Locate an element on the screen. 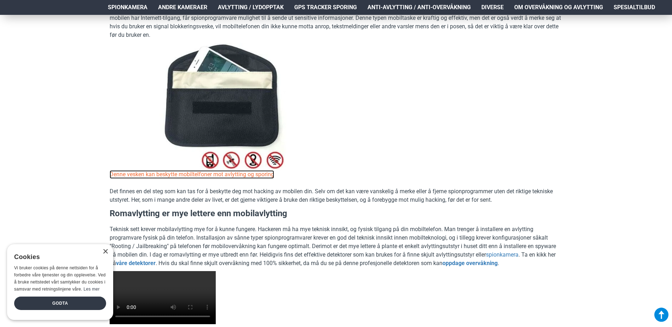 The image size is (672, 327). a: våre detektorer is located at coordinates (136, 263).